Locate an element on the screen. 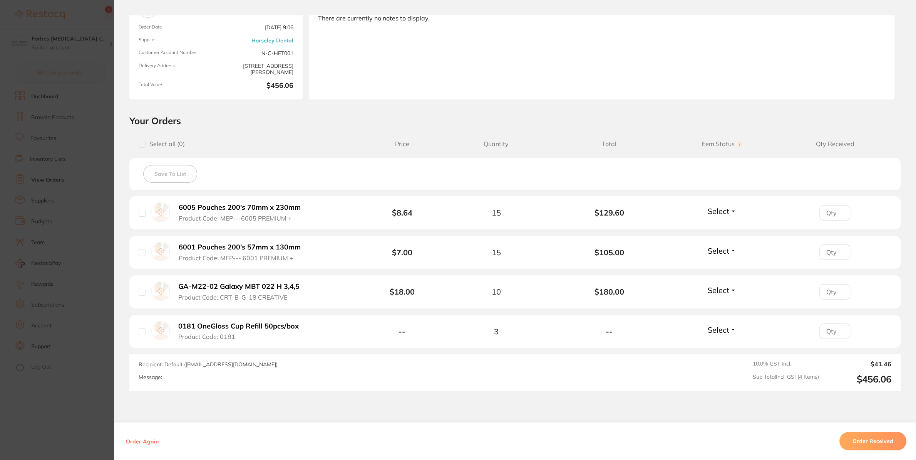  b: $129.60 is located at coordinates (609, 212).